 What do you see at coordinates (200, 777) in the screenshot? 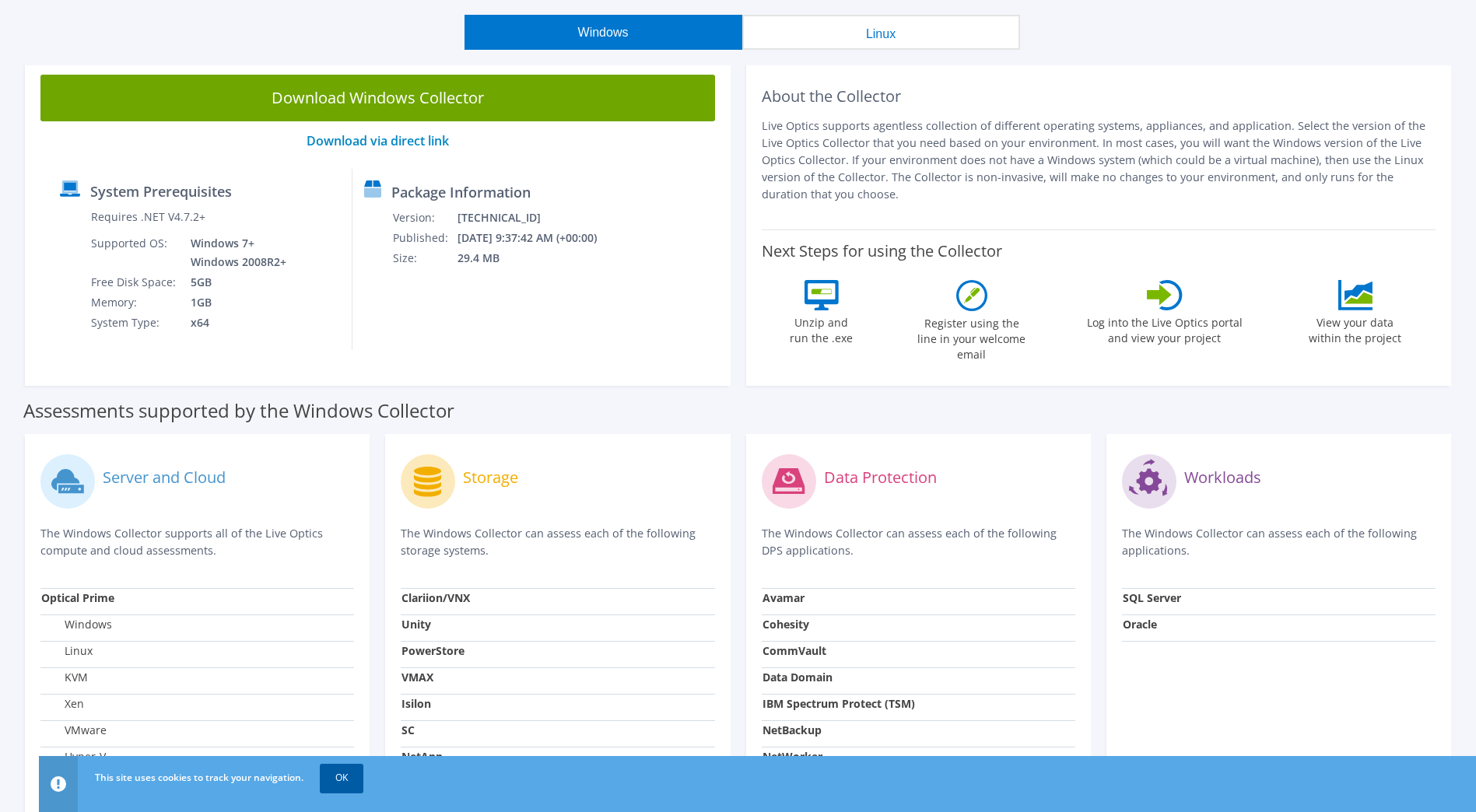
I see `span: This site uses cookies to track your navigation.` at bounding box center [200, 777].